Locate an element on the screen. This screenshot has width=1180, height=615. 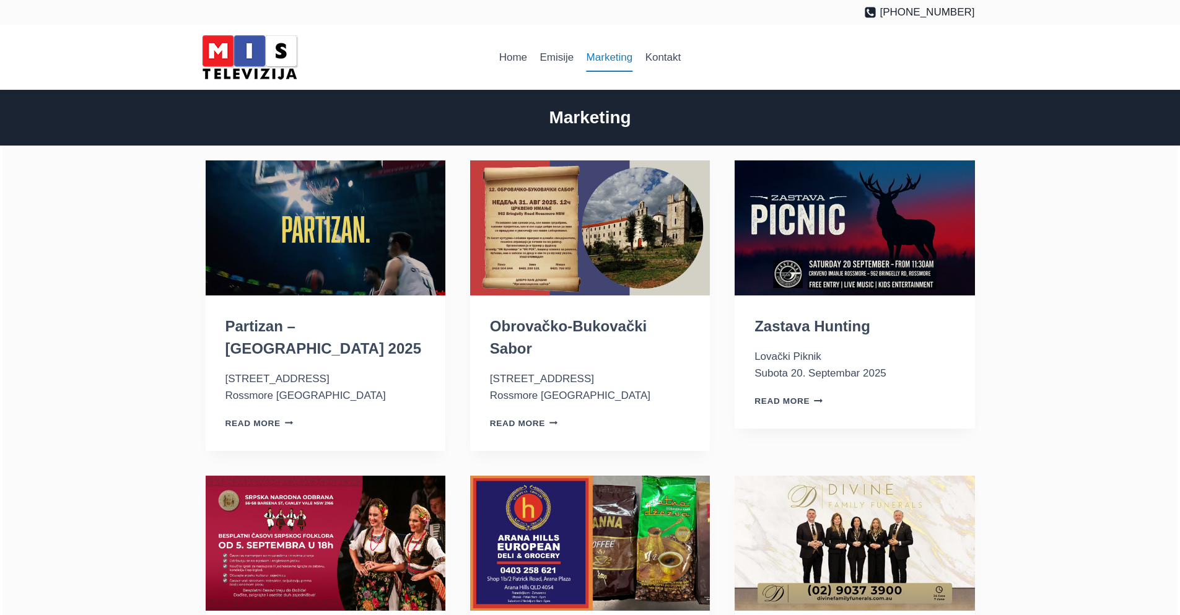
a: SNO Canley Vale is located at coordinates (325, 543).